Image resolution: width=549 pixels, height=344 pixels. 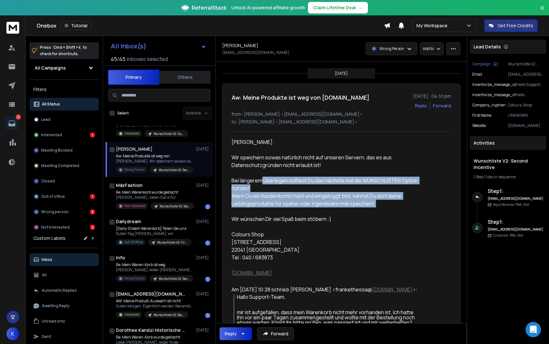 What do you see at coordinates (151, 330) in the screenshot?
I see `h1: Dorothee Kandzi Historische Stickmuster` at bounding box center [151, 330].